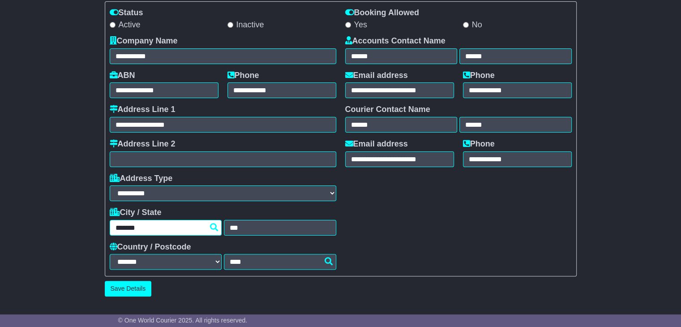 The image size is (681, 327). What do you see at coordinates (348, 25) in the screenshot?
I see `input: Yes` at bounding box center [348, 25].